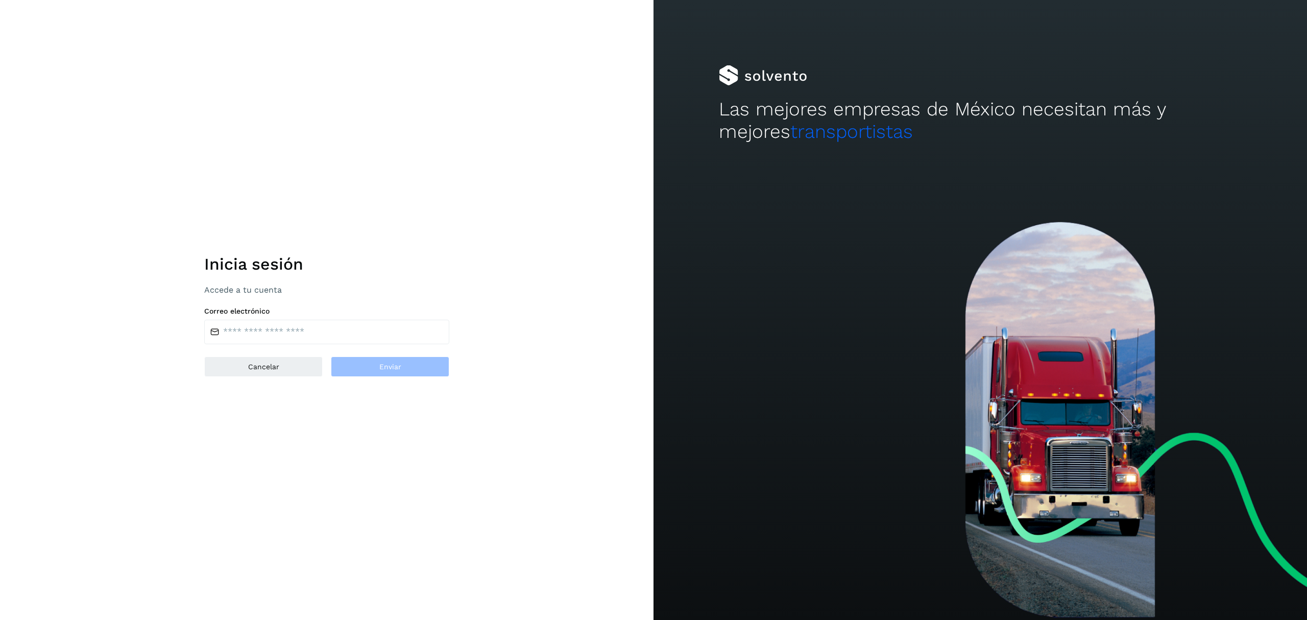 The height and width of the screenshot is (620, 1307). Describe the element at coordinates (327, 311) in the screenshot. I see `label: Correo electrónico` at that location.